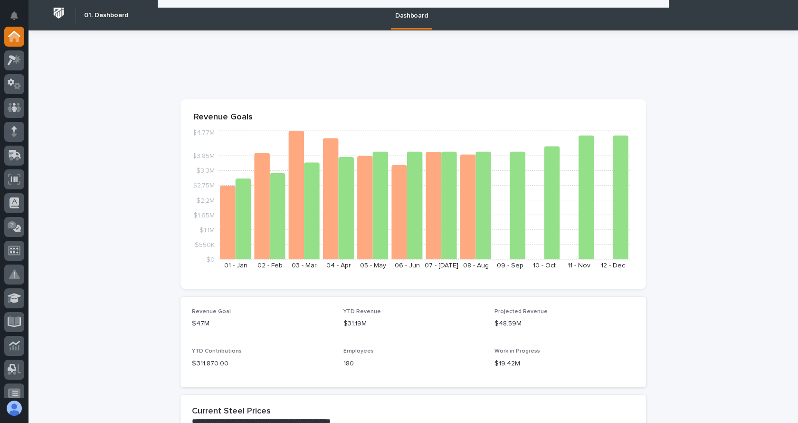  Describe the element at coordinates (205, 171) in the screenshot. I see `tspan: $3.3M` at that location.